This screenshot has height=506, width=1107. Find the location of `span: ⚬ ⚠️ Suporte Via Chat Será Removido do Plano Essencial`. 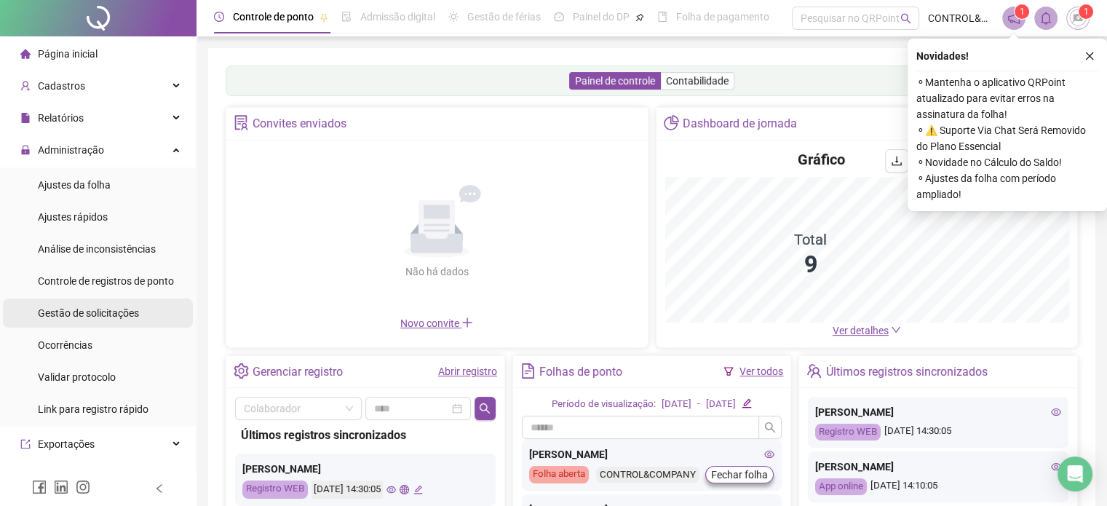

span: ⚬ ⚠️ Suporte Via Chat Será Removido do Plano Essencial is located at coordinates (1007, 138).